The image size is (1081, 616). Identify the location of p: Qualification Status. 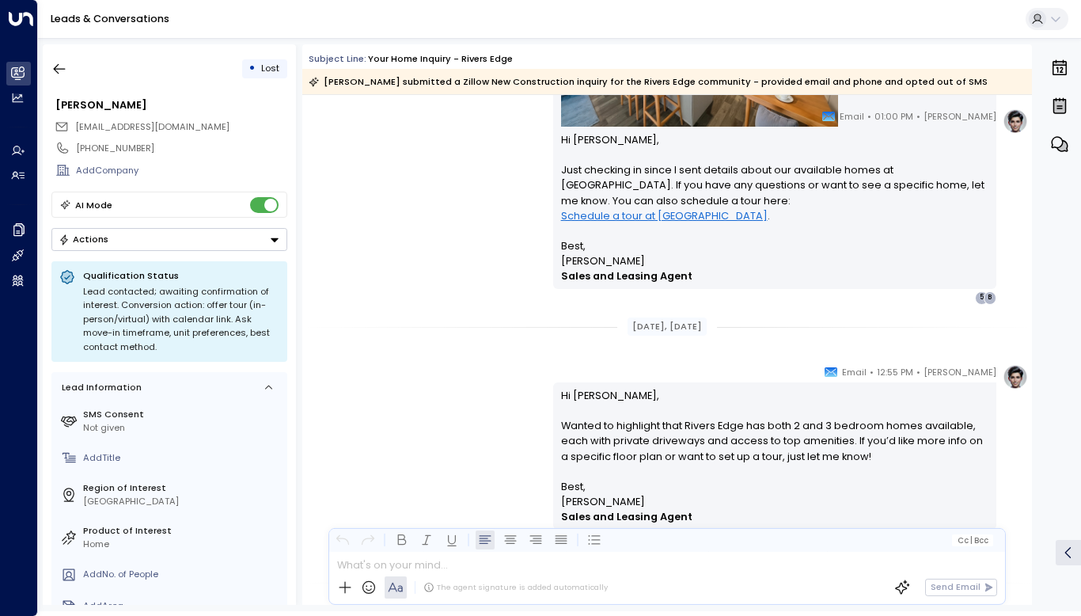
(181, 275).